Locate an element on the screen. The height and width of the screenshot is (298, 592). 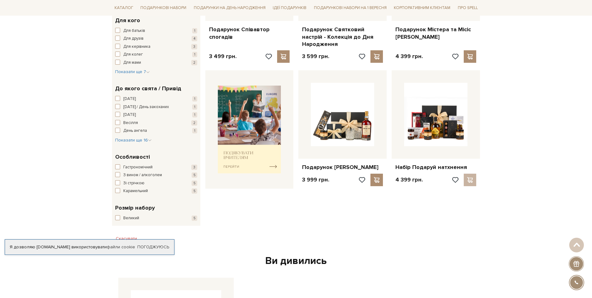
a: Подарунки на День народження is located at coordinates (230, 8).